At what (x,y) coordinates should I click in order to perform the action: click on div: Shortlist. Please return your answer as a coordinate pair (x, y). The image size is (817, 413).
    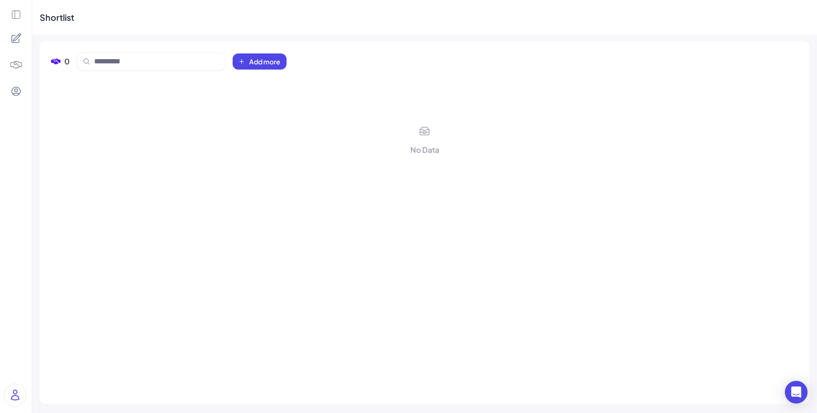
    Looking at the image, I should click on (57, 17).